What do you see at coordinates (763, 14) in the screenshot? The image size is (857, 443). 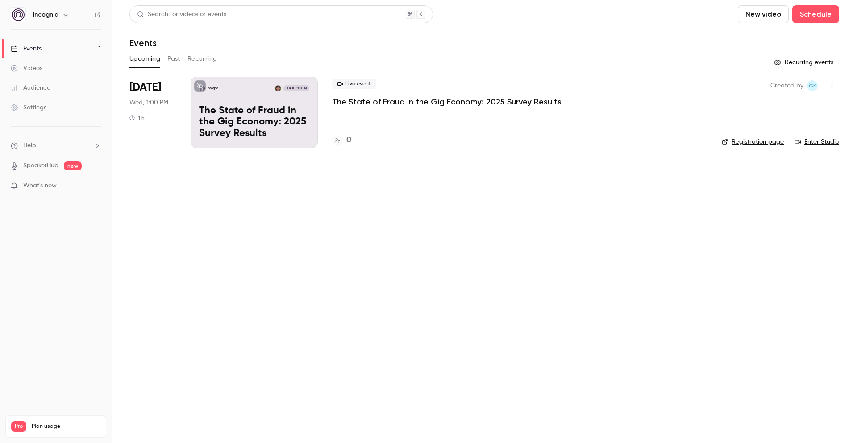 I see `button: New video` at bounding box center [763, 14].